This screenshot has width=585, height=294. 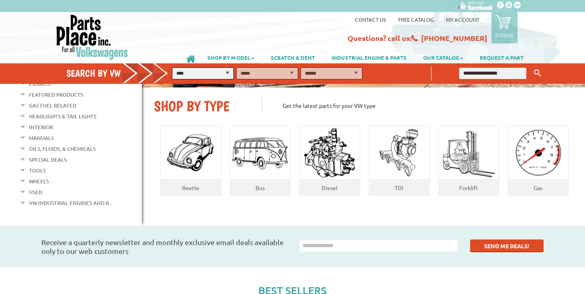 What do you see at coordinates (39, 181) in the screenshot?
I see `a: Wheels` at bounding box center [39, 181].